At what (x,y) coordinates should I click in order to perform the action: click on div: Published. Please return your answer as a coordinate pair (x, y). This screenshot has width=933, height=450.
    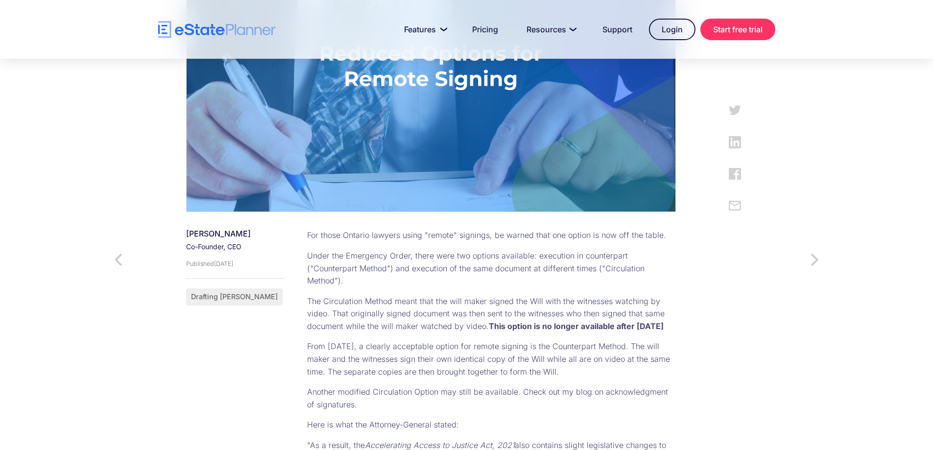
    Looking at the image, I should click on (200, 264).